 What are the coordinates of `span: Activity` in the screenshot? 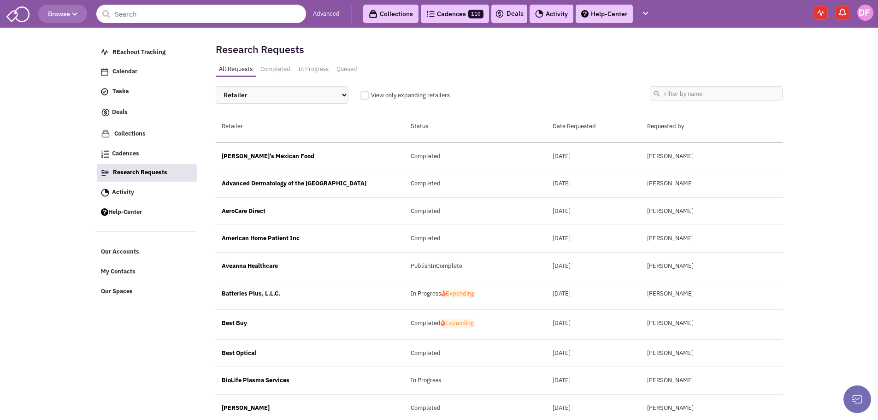 It's located at (123, 192).